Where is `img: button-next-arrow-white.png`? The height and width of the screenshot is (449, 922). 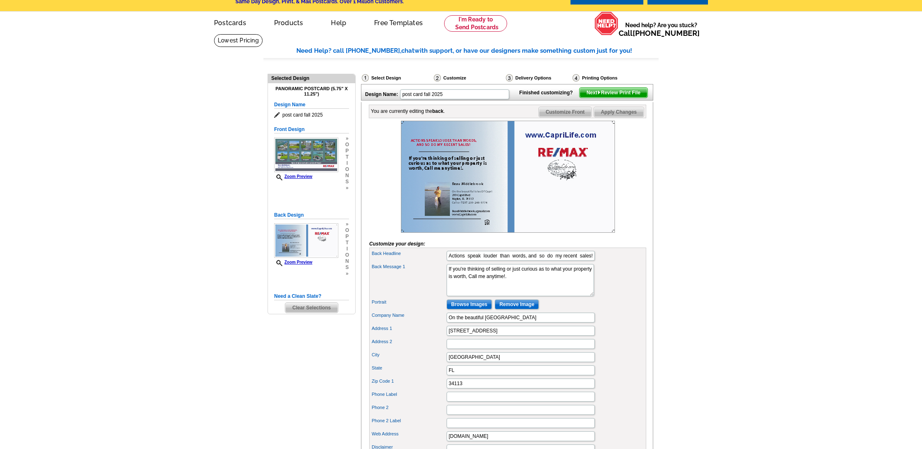 img: button-next-arrow-white.png is located at coordinates (599, 92).